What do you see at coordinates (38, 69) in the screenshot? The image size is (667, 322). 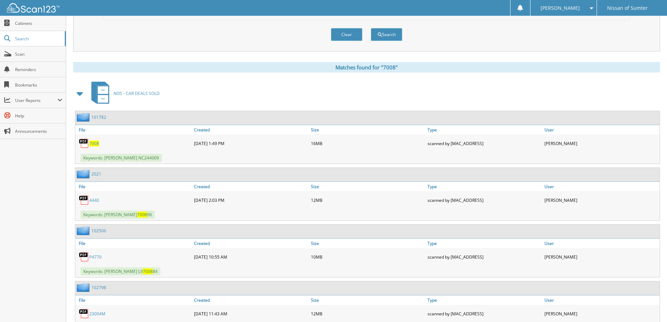 I see `span: Reminders` at bounding box center [38, 69].